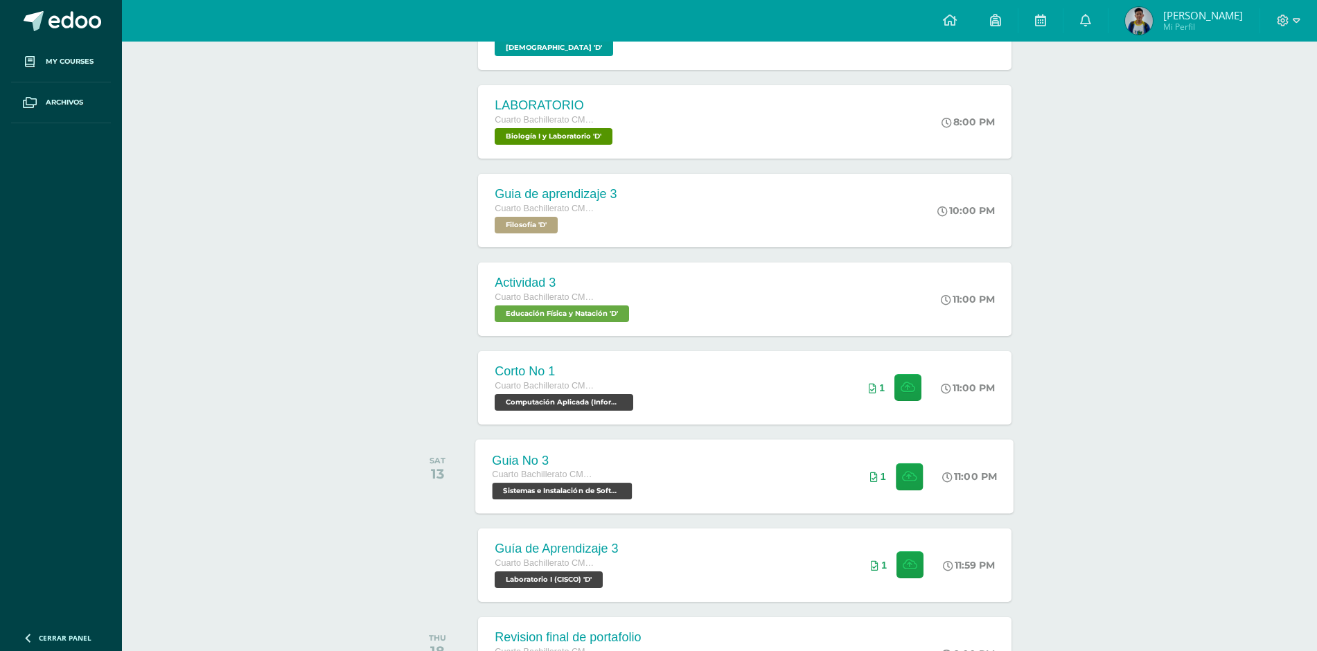 The width and height of the screenshot is (1317, 651). What do you see at coordinates (563, 491) in the screenshot?
I see `span: Sistemas e Instalación de Software (Desarrollo de Software) 'D'` at bounding box center [563, 491].